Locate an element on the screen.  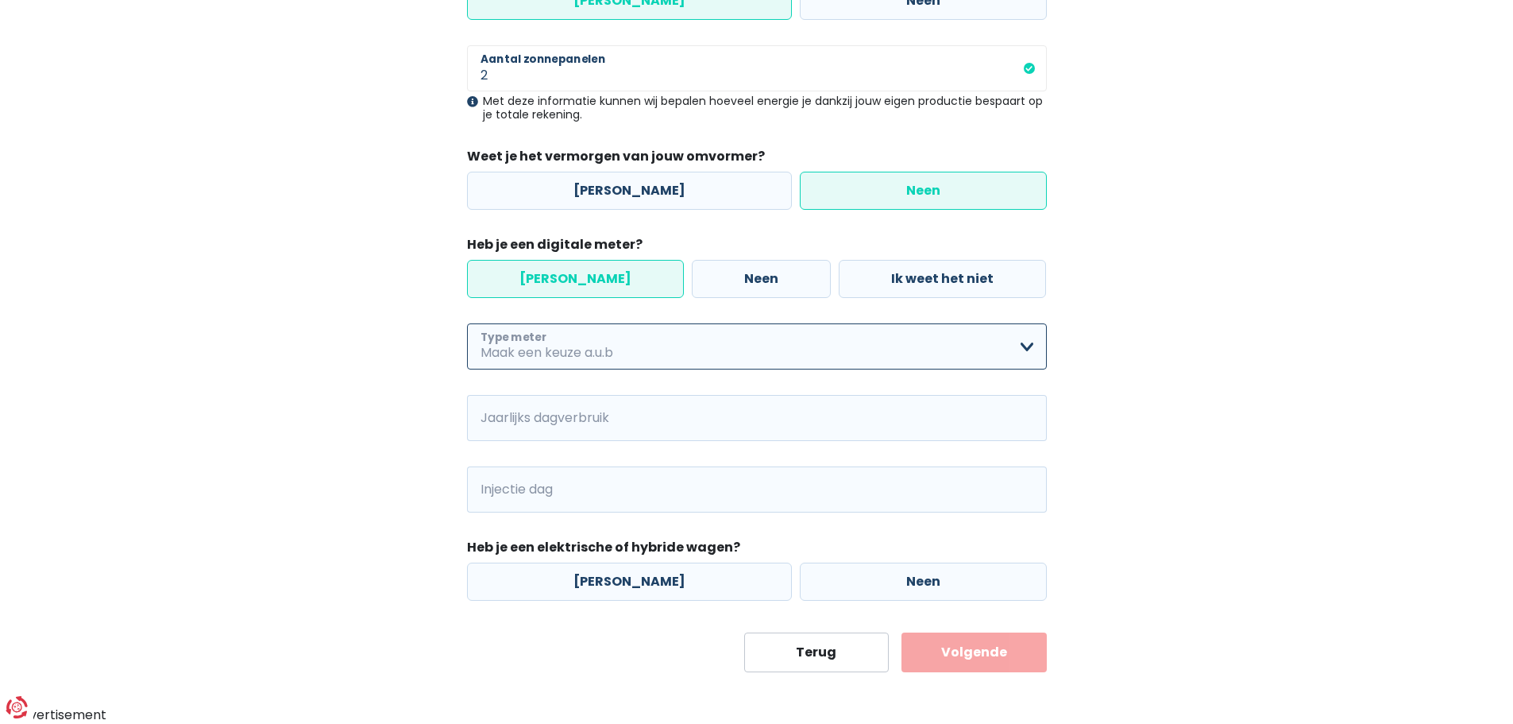
div: Met deze informatie kunnen wij bepalen hoeveel energie je dankzij jouw eigen productie bespaart o... is located at coordinates (757, 108).